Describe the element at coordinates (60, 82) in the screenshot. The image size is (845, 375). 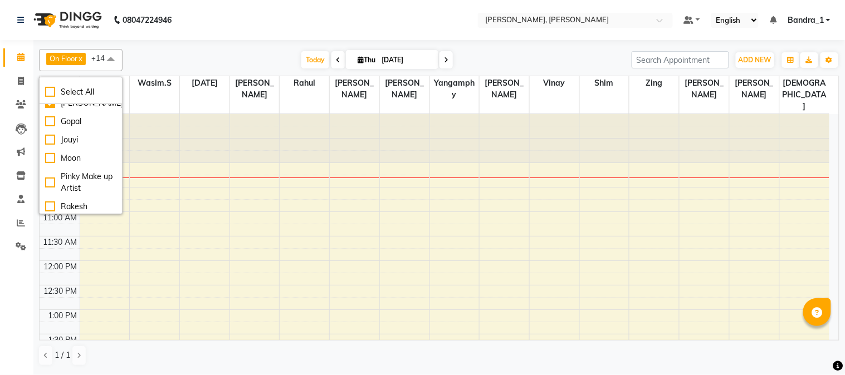
I see `div: Stylist` at that location.